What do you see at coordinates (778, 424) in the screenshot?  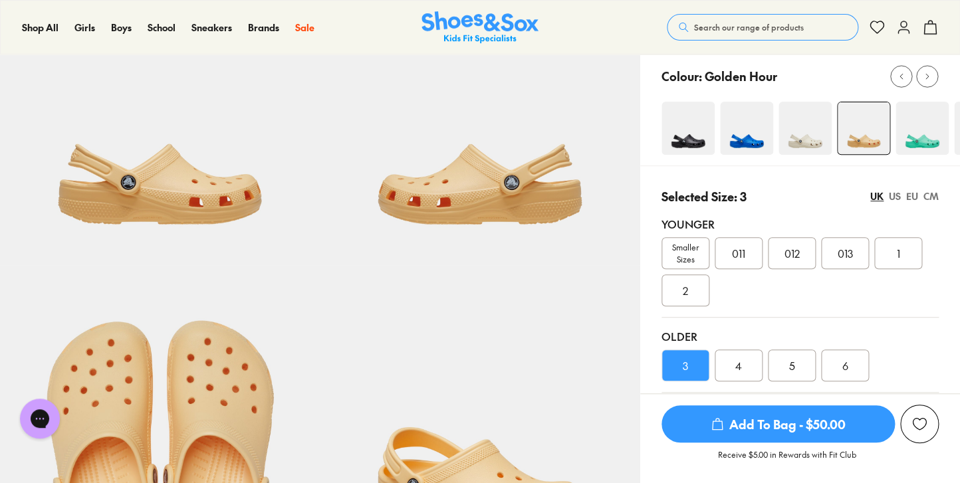 I see `span: Add To Bag - $50.00` at bounding box center [778, 424].